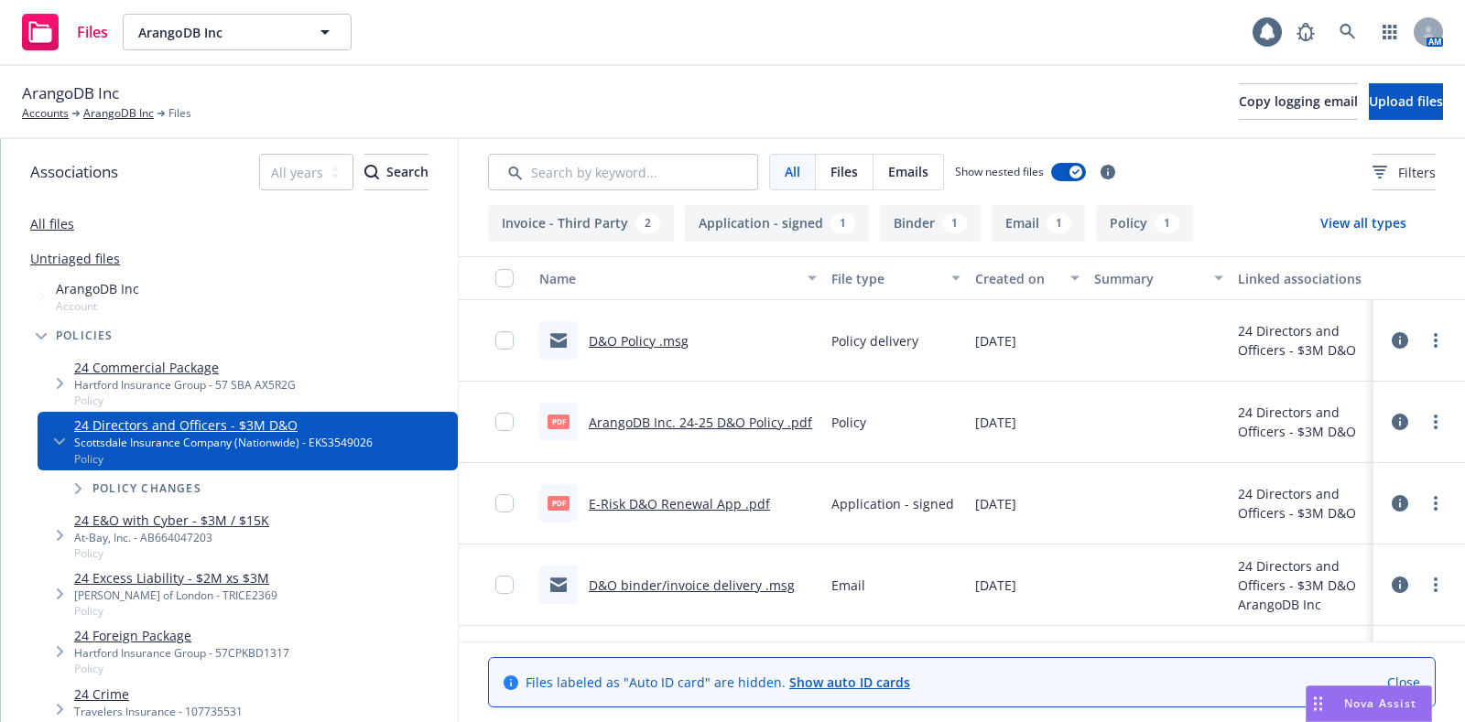 This screenshot has height=722, width=1465. What do you see at coordinates (667, 278) in the screenshot?
I see `div: Name` at bounding box center [667, 278].